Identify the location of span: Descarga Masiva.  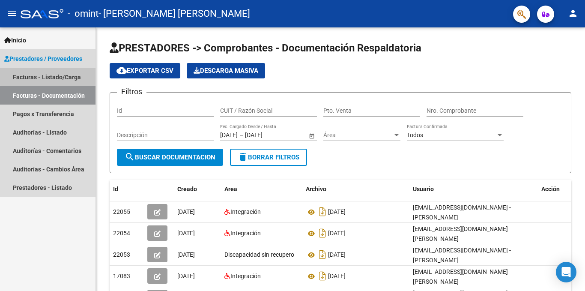
(226, 71).